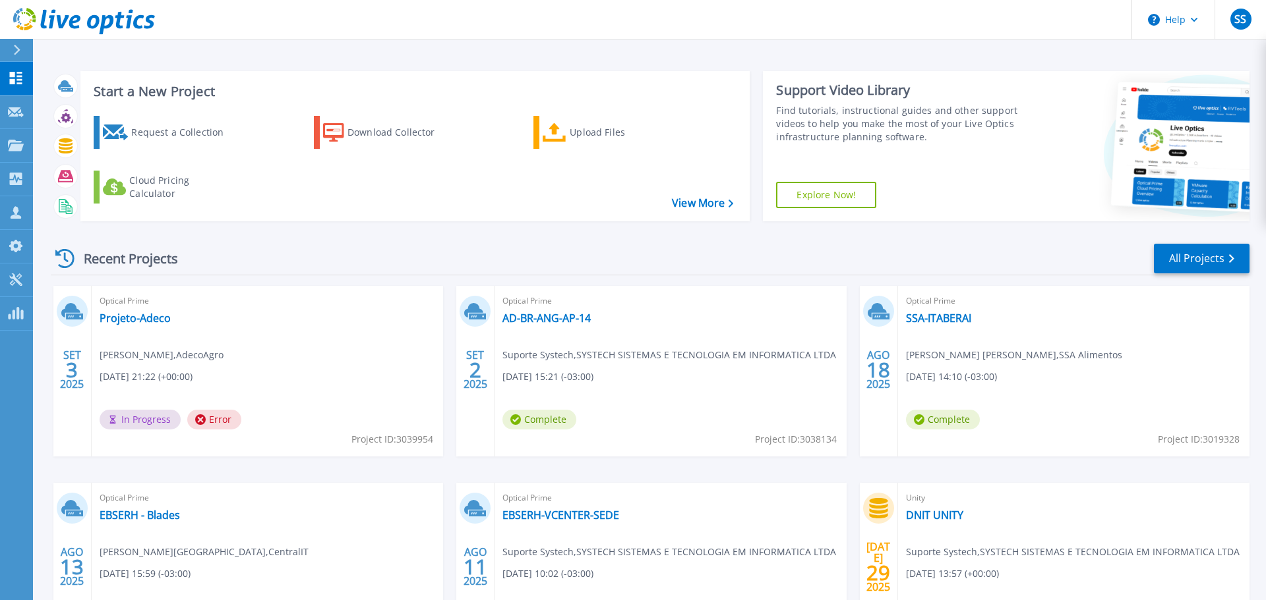 This screenshot has width=1266, height=600. Describe the element at coordinates (214, 420) in the screenshot. I see `span: Error` at that location.